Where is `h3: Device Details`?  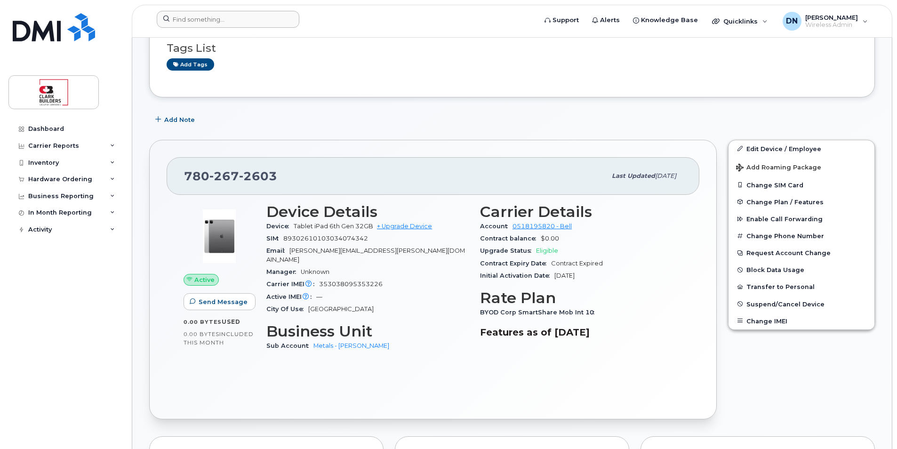
h3: Device Details is located at coordinates (367, 212).